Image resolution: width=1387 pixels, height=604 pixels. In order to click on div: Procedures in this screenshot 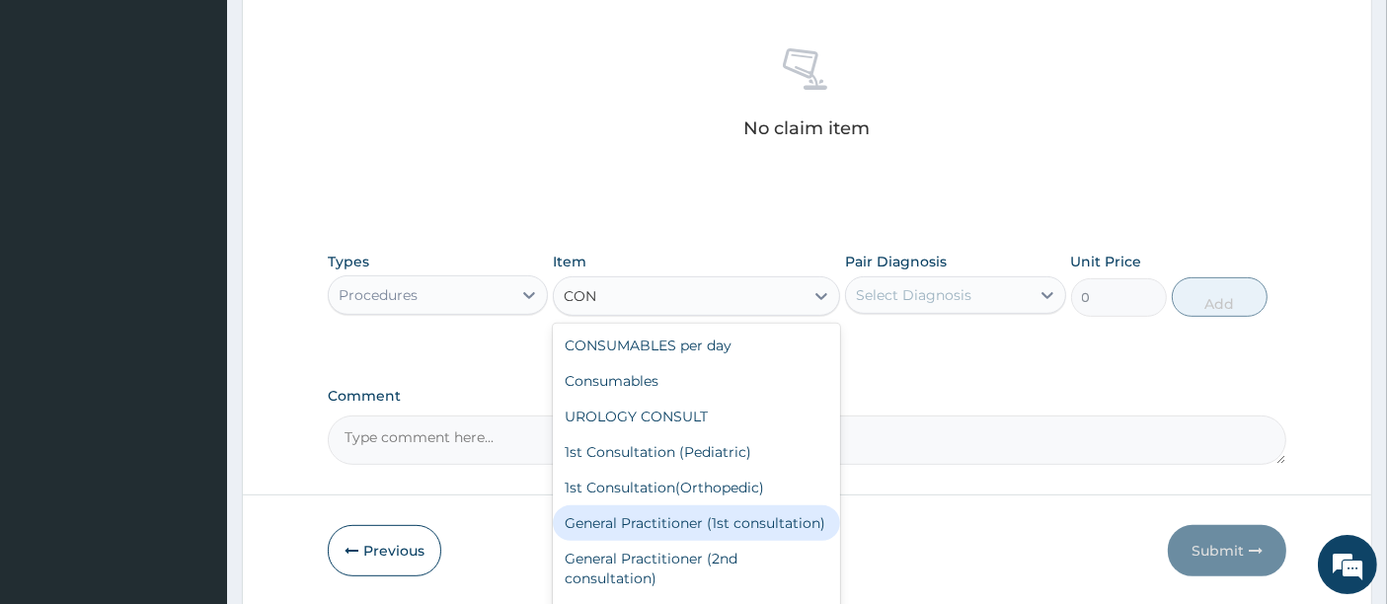, I will do `click(378, 295)`.